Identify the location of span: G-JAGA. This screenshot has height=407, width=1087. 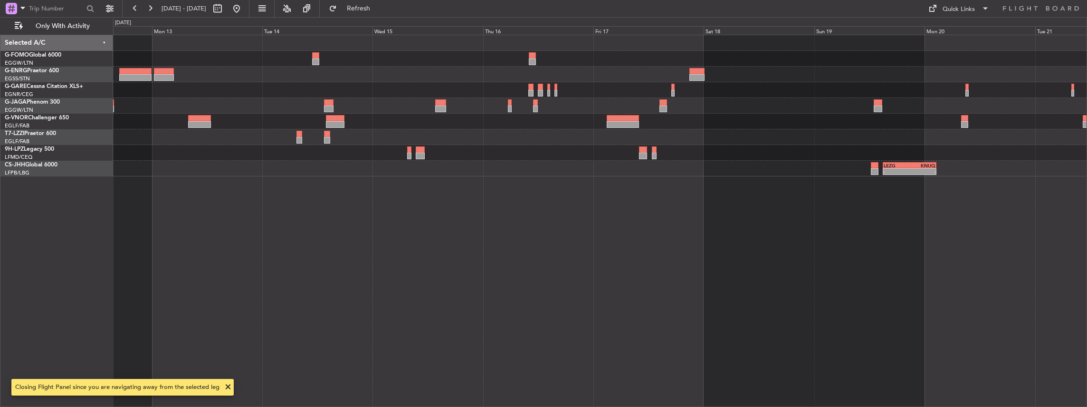
(16, 102).